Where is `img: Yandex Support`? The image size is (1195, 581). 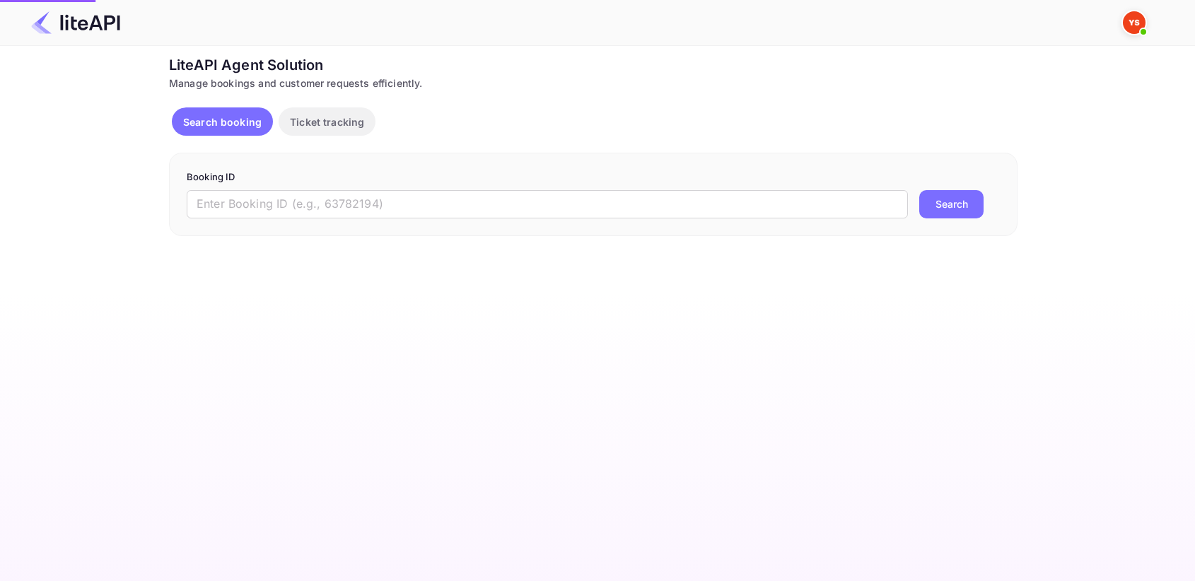
img: Yandex Support is located at coordinates (1134, 23).